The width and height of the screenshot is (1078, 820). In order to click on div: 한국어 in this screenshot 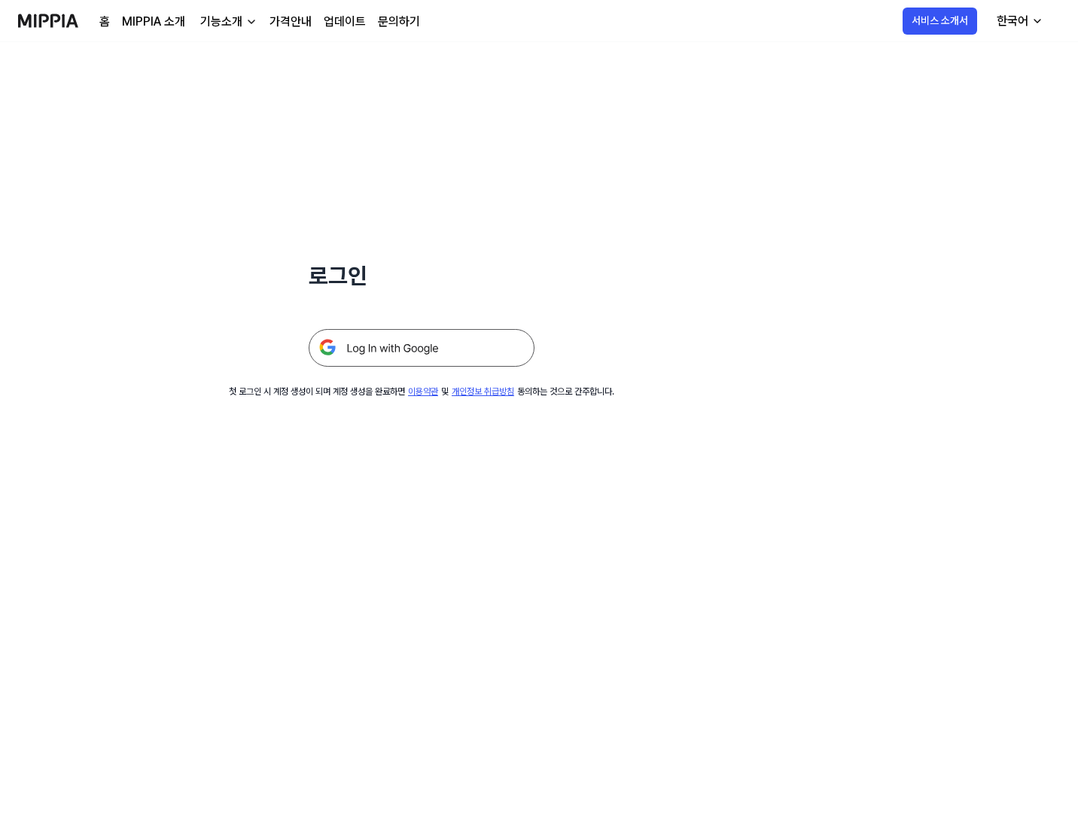, I will do `click(1013, 21)`.